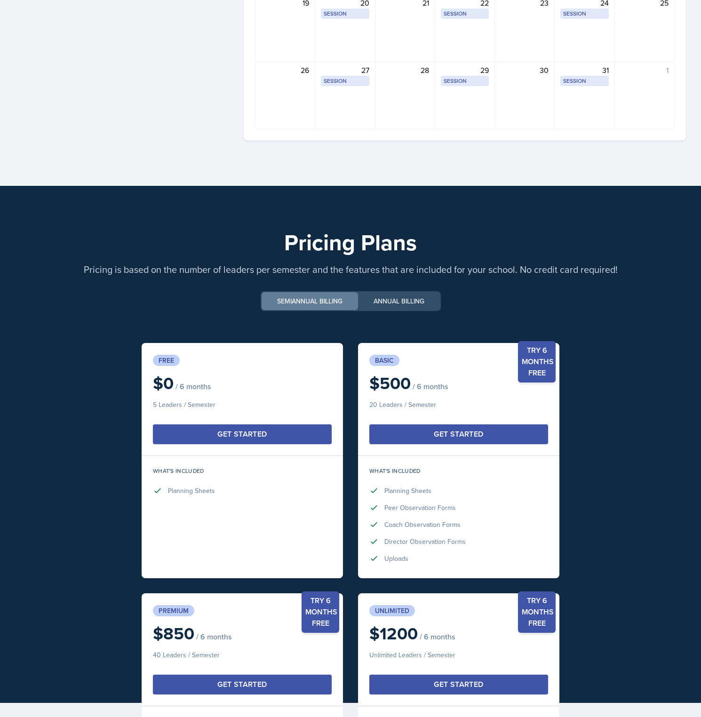 The width and height of the screenshot is (701, 717). Describe the element at coordinates (242, 405) in the screenshot. I see `p: 5 Leaders / Semester` at that location.